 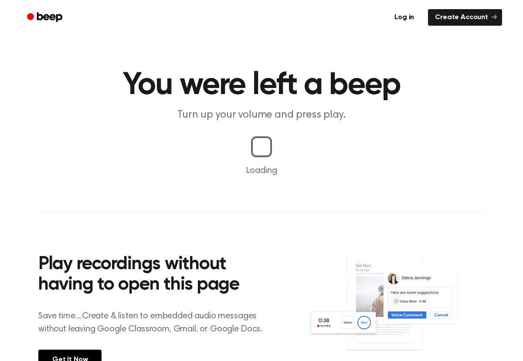 I want to click on a: Log in, so click(x=404, y=17).